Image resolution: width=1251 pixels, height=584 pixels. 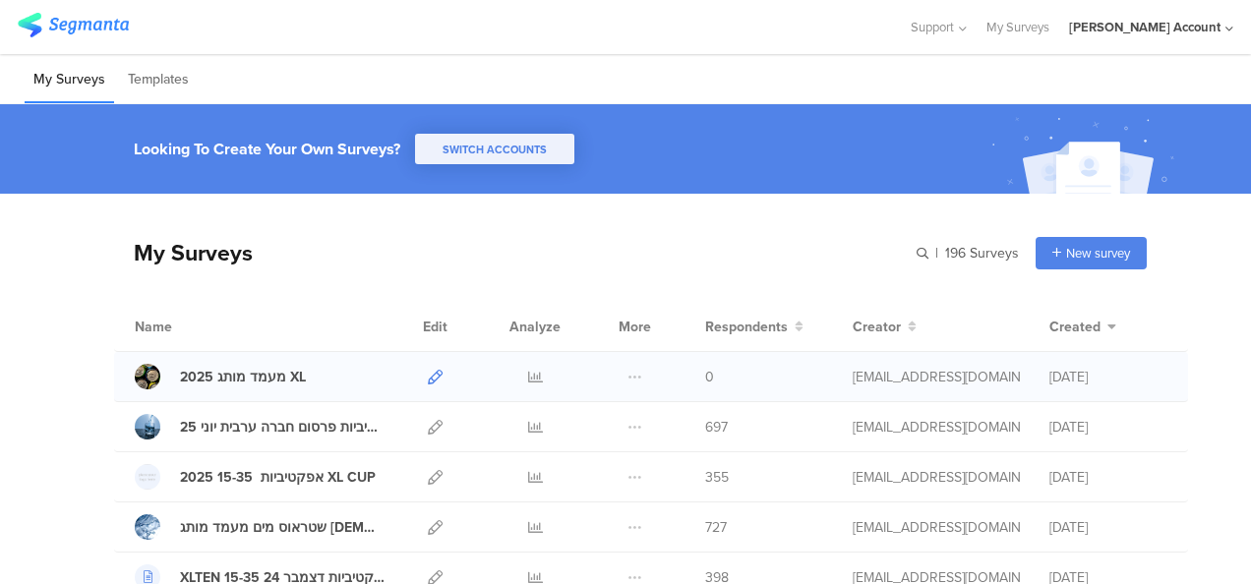 What do you see at coordinates (267, 149) in the screenshot?
I see `div: Looking To Create Your Own Surveys?` at bounding box center [267, 149].